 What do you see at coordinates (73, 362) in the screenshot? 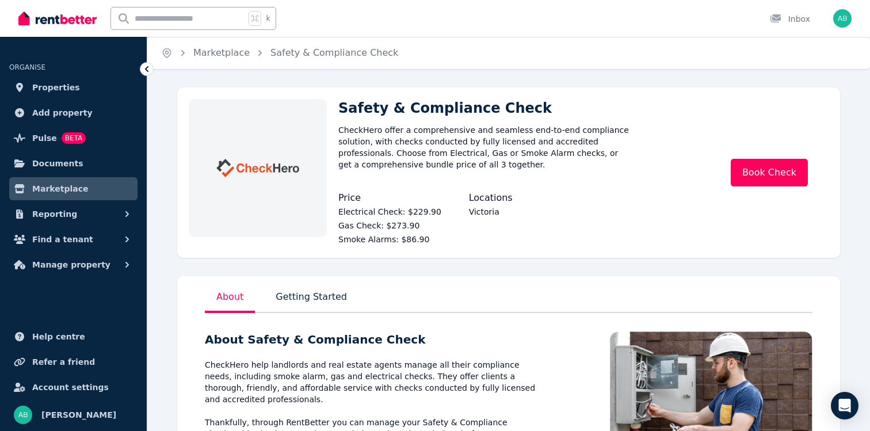
I see `a: Refer a friend` at bounding box center [73, 362].